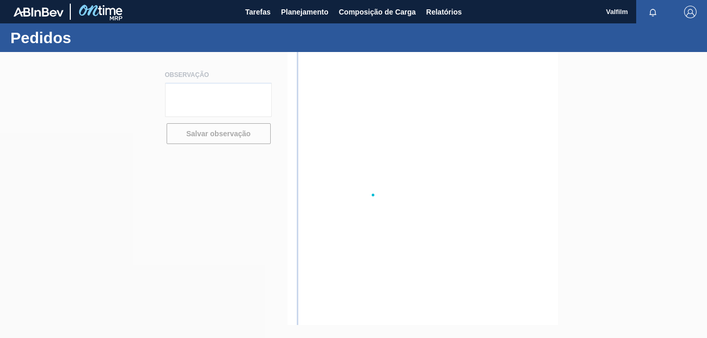 The width and height of the screenshot is (707, 338). Describe the element at coordinates (377, 12) in the screenshot. I see `span: Composição de Carga` at that location.